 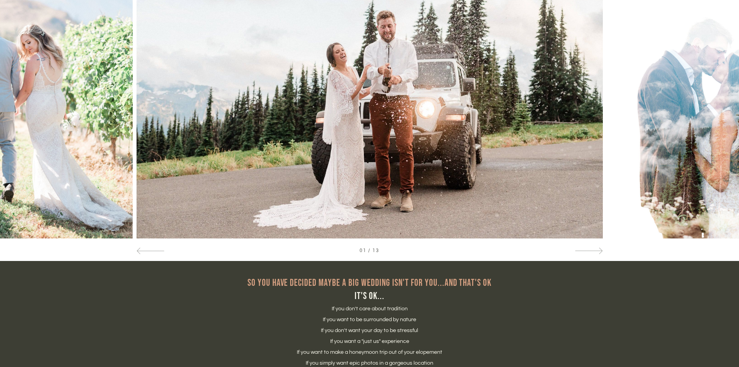 I want to click on span: 01, so click(x=363, y=250).